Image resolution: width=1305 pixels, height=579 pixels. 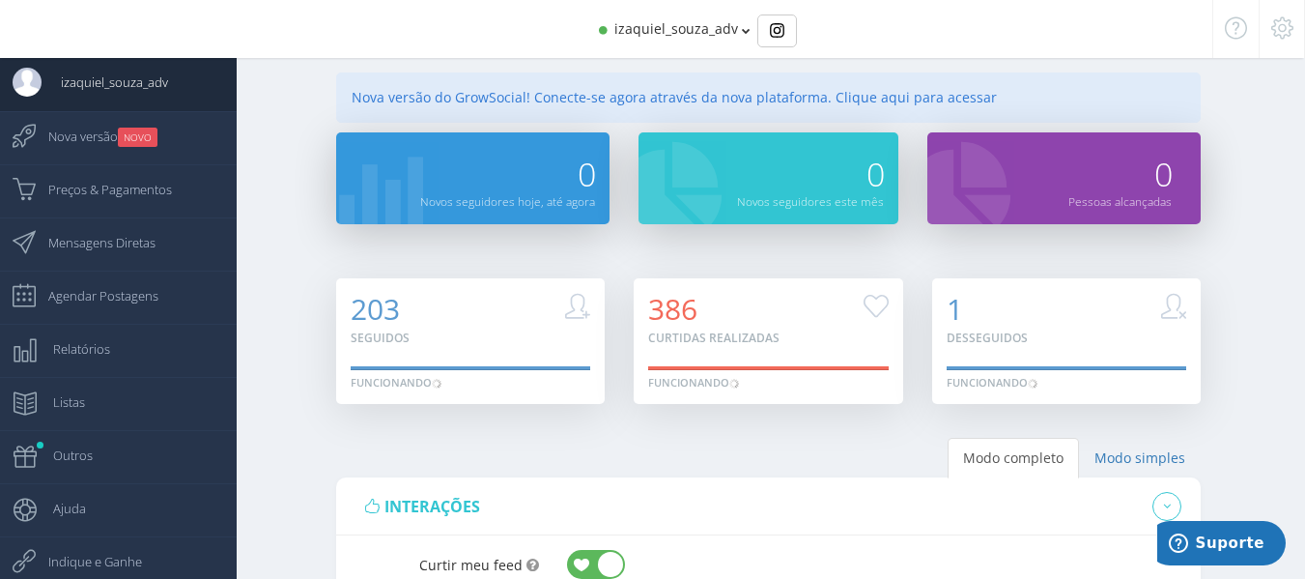 What do you see at coordinates (380, 337) in the screenshot?
I see `small: Seguidos` at bounding box center [380, 337].